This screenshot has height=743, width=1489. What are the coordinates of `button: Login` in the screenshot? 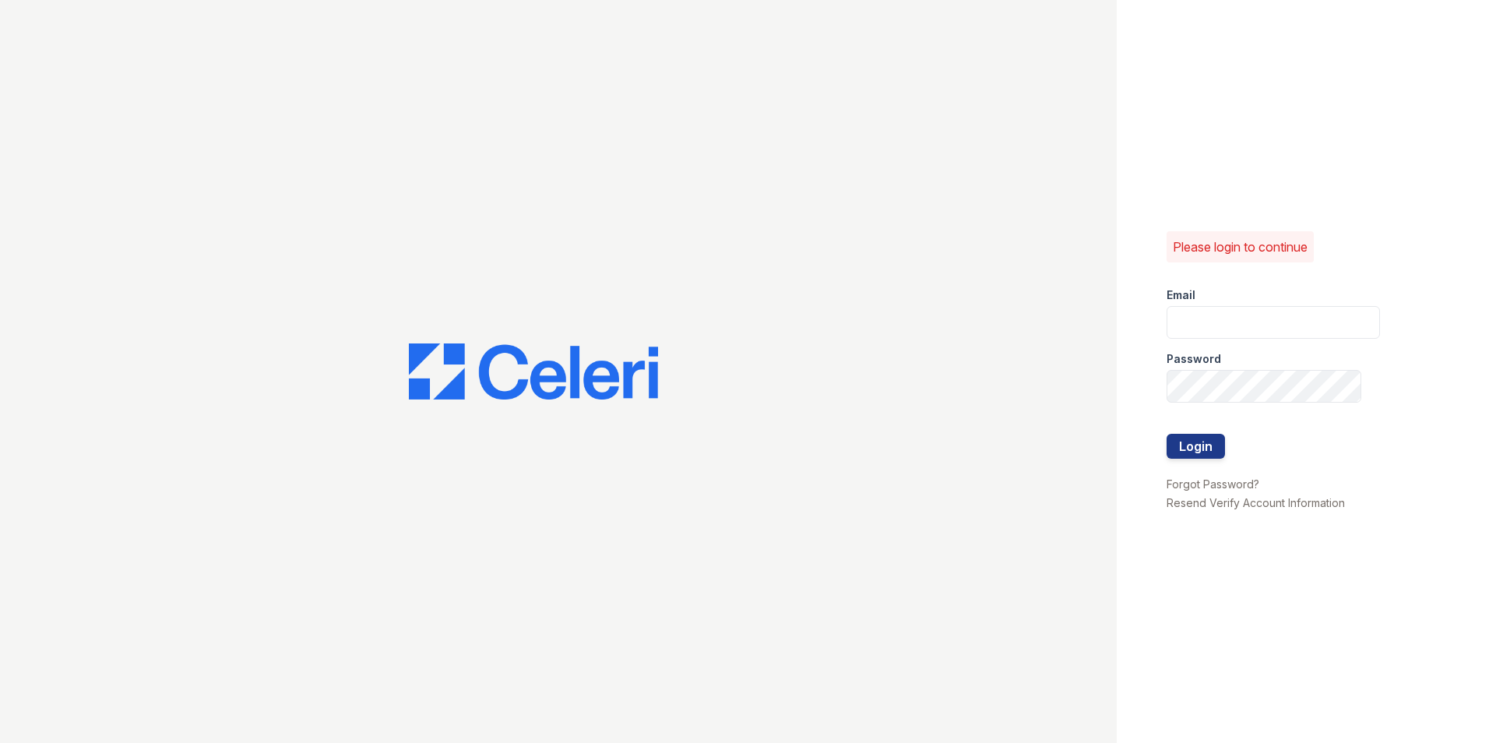 It's located at (1196, 446).